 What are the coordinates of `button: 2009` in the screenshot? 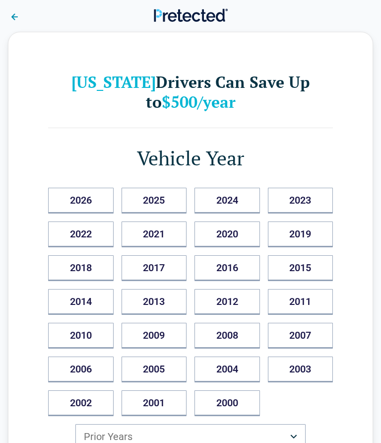 It's located at (154, 336).